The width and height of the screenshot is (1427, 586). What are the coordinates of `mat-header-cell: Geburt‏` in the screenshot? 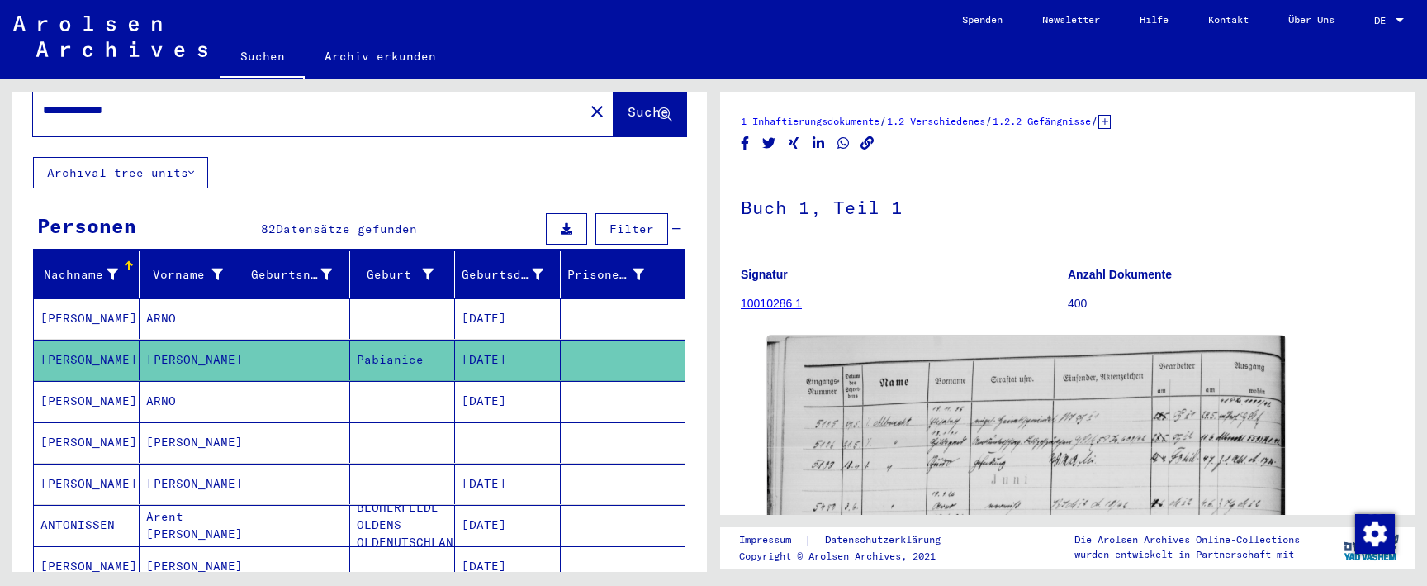 It's located at (403, 274).